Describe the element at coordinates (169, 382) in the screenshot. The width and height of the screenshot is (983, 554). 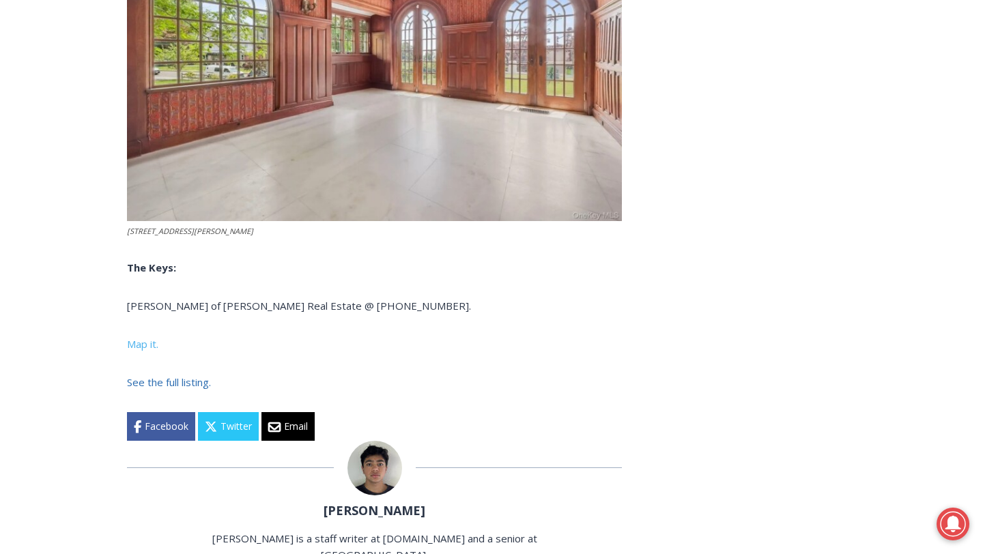
I see `span: See the full listing.` at that location.